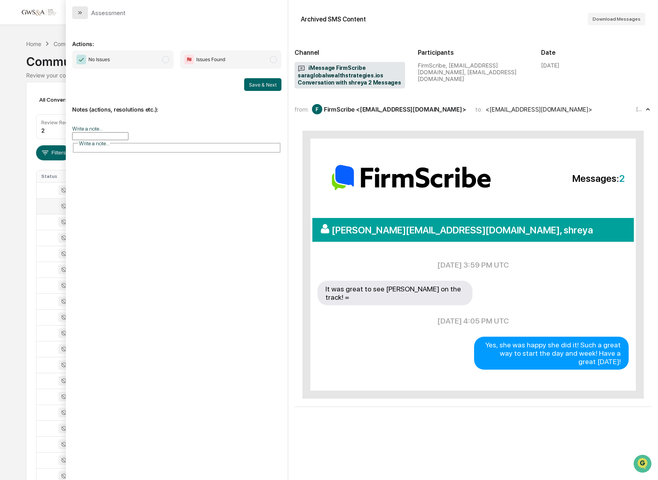  What do you see at coordinates (479, 109) in the screenshot?
I see `span: to:` at bounding box center [479, 109].